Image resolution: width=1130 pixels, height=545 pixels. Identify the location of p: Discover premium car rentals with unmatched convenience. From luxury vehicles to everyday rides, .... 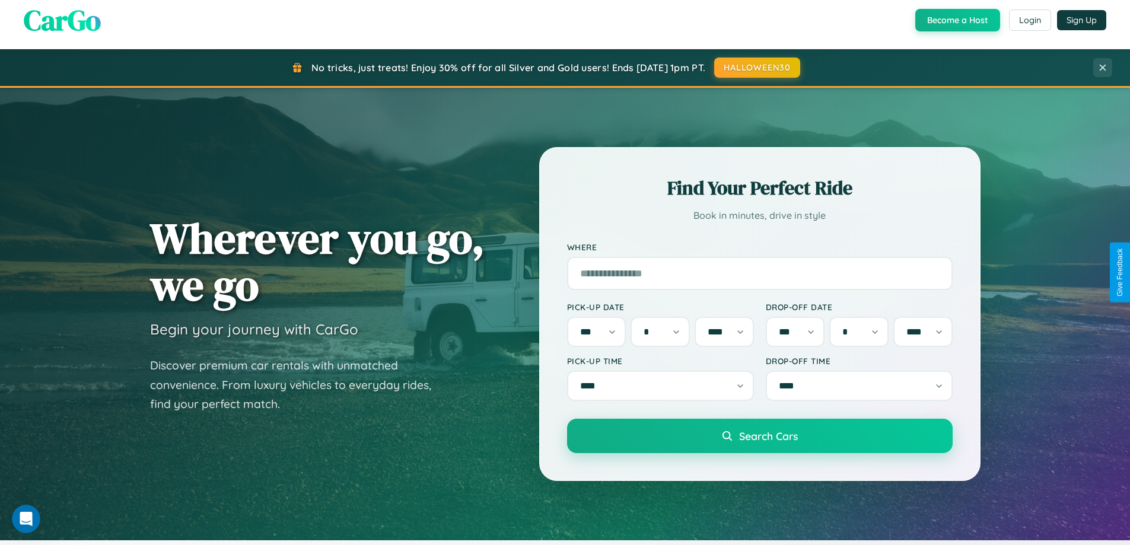
(298, 385).